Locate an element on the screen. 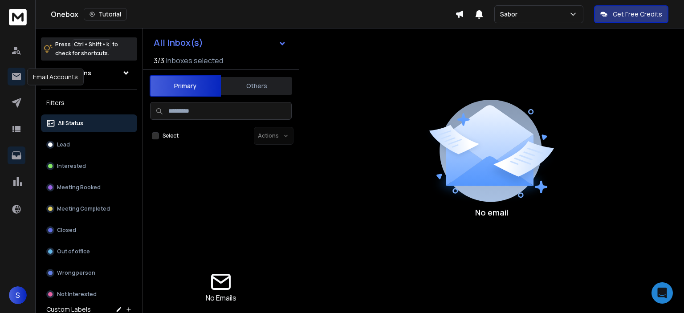 This screenshot has height=313, width=684. button: Lead is located at coordinates (89, 145).